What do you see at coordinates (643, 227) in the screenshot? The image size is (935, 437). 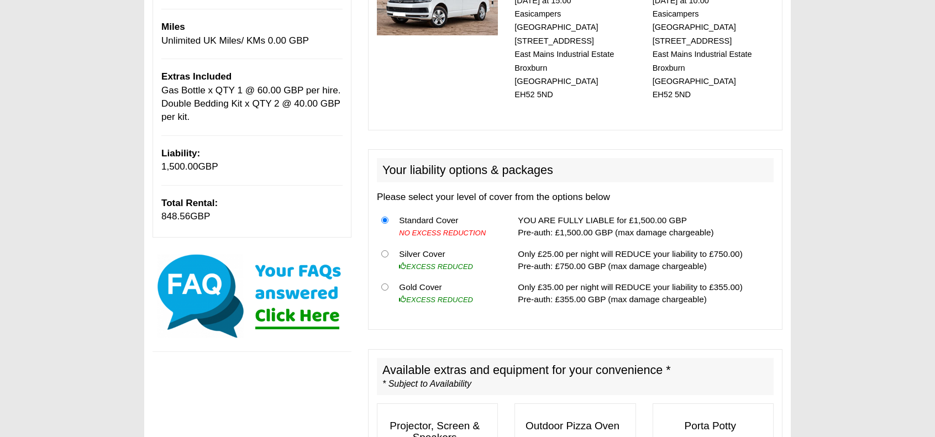 I see `td: YOU ARE FULLY LIABLE for £1,500.00 GBP Pre-auth: £1,500.00 GBP (max damage chargeable)` at bounding box center [643, 227].